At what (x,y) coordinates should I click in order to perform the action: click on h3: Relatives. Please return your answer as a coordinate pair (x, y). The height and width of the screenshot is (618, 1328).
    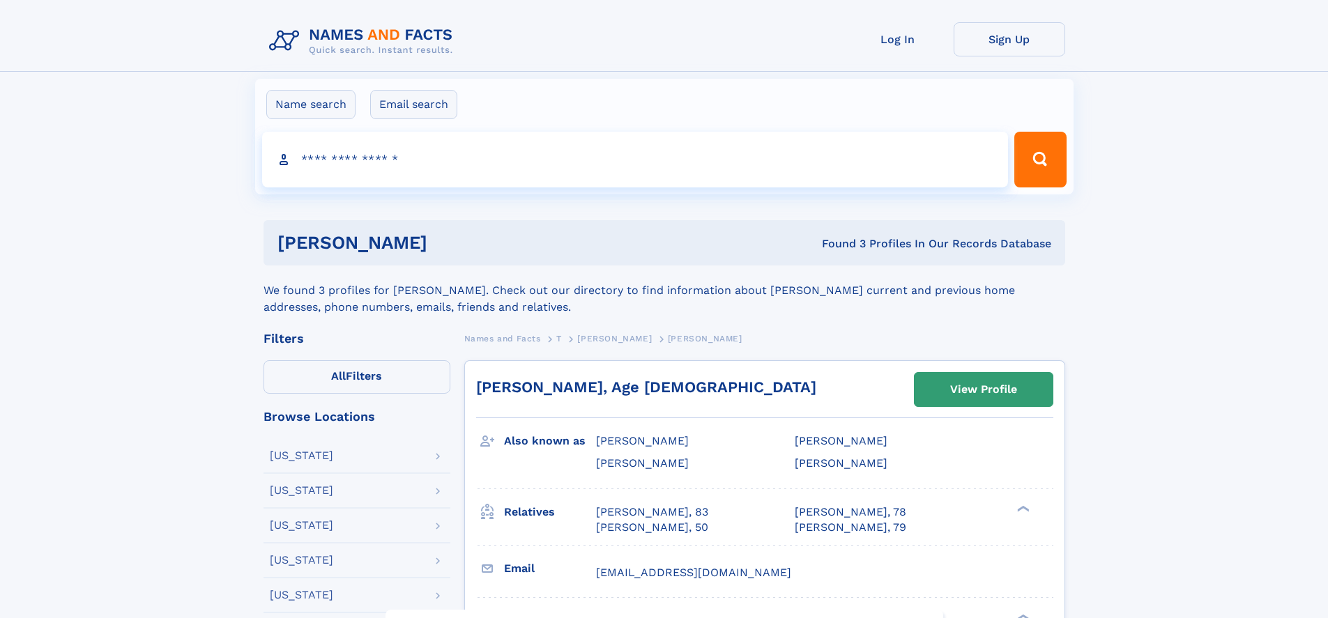
    Looking at the image, I should click on (550, 512).